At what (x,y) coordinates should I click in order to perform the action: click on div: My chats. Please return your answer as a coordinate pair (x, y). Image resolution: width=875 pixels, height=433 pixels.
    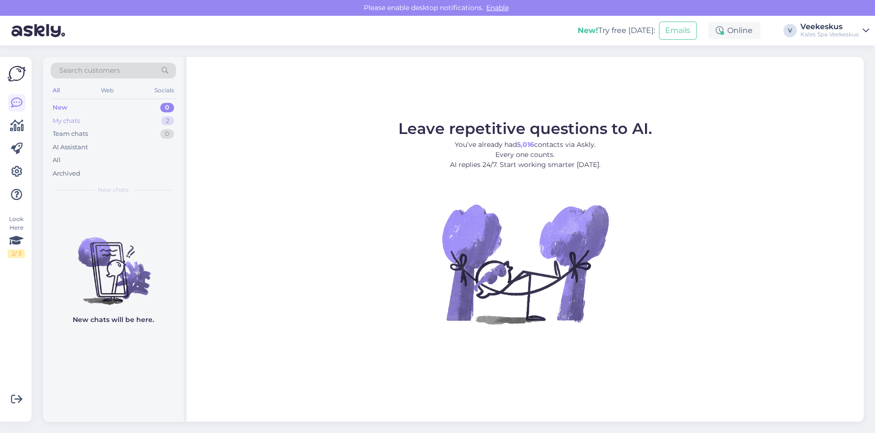
    Looking at the image, I should click on (66, 121).